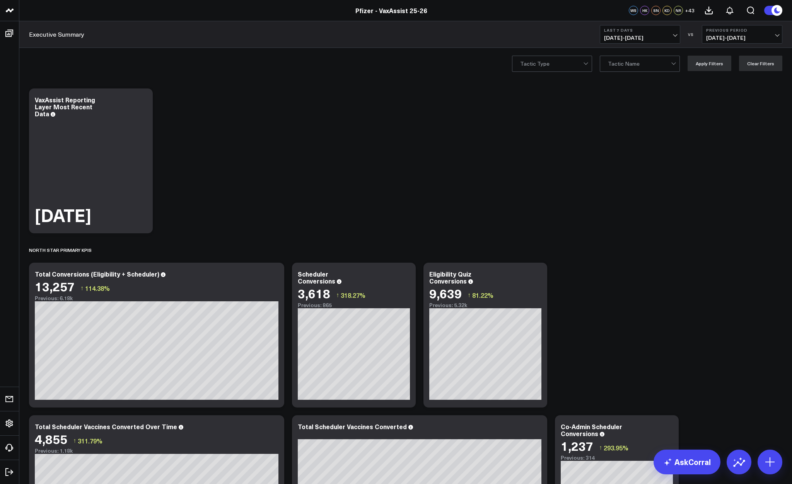 The image size is (792, 484). What do you see at coordinates (633, 10) in the screenshot?
I see `div: WS` at bounding box center [633, 10].